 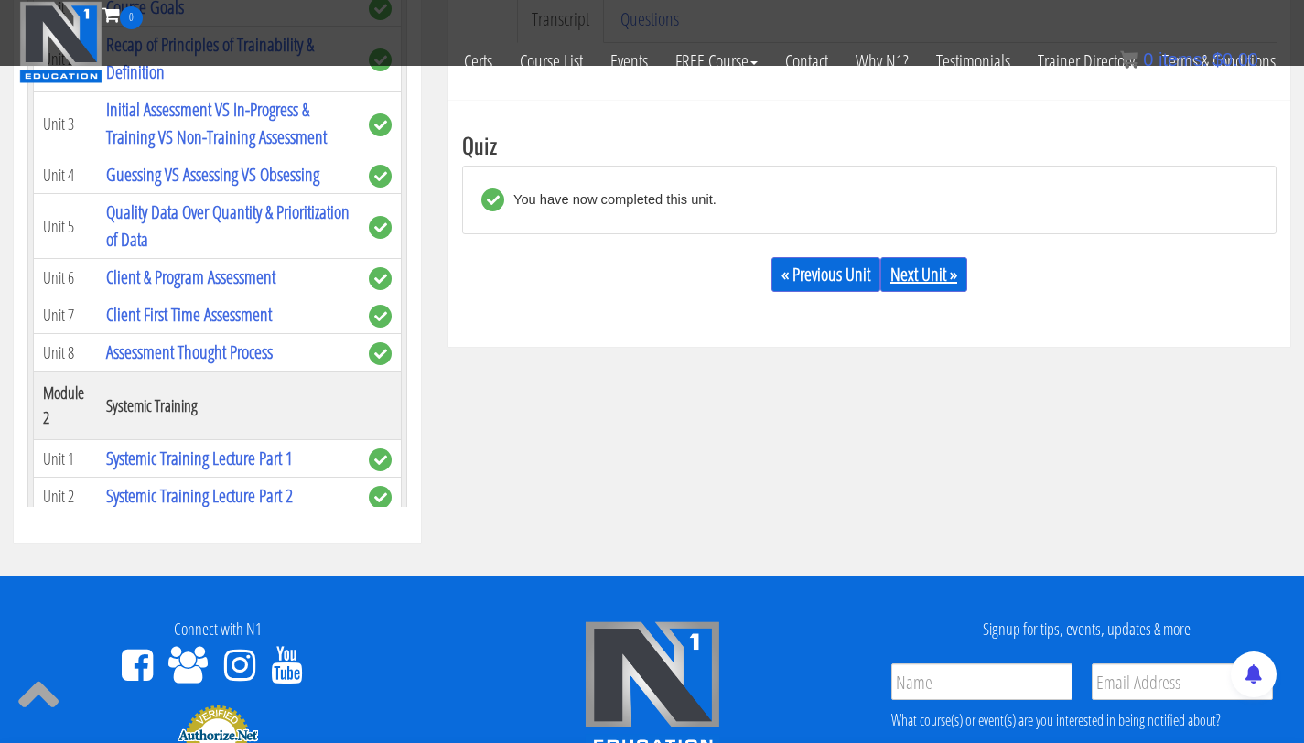 I want to click on input: Name, so click(x=982, y=681).